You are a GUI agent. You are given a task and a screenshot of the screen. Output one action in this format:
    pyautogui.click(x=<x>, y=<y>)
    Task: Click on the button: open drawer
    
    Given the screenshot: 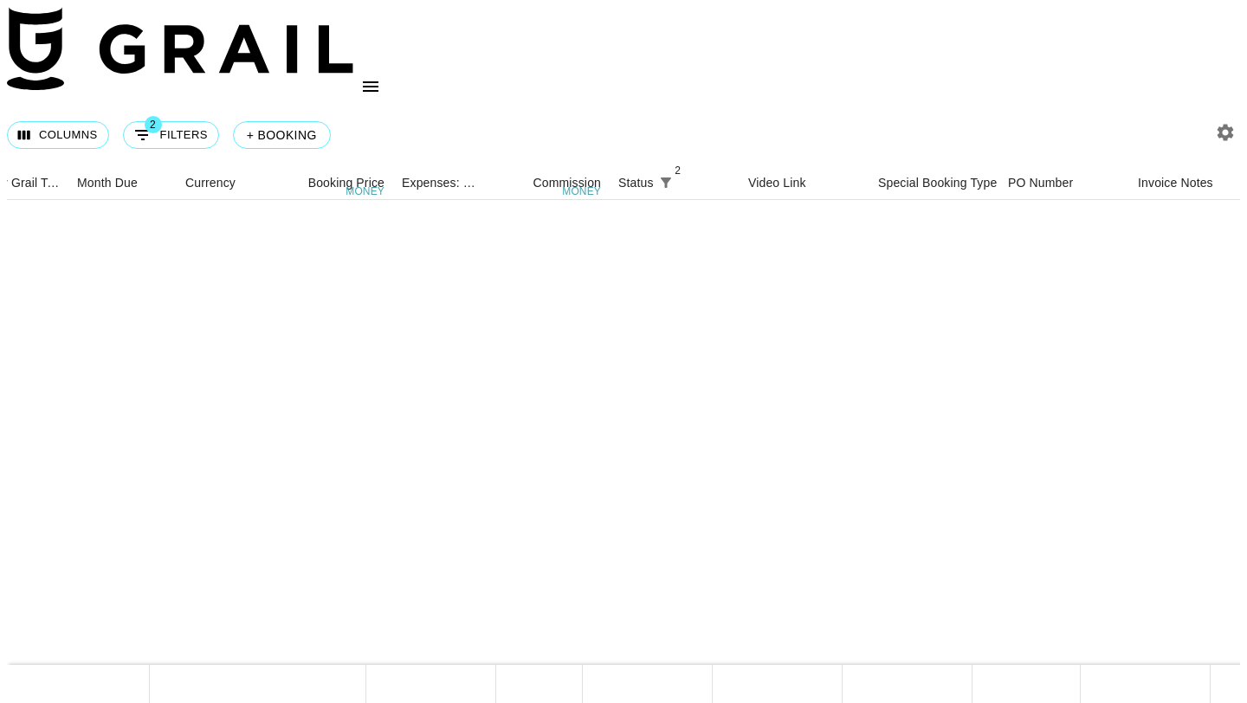 What is the action you would take?
    pyautogui.click(x=371, y=87)
    